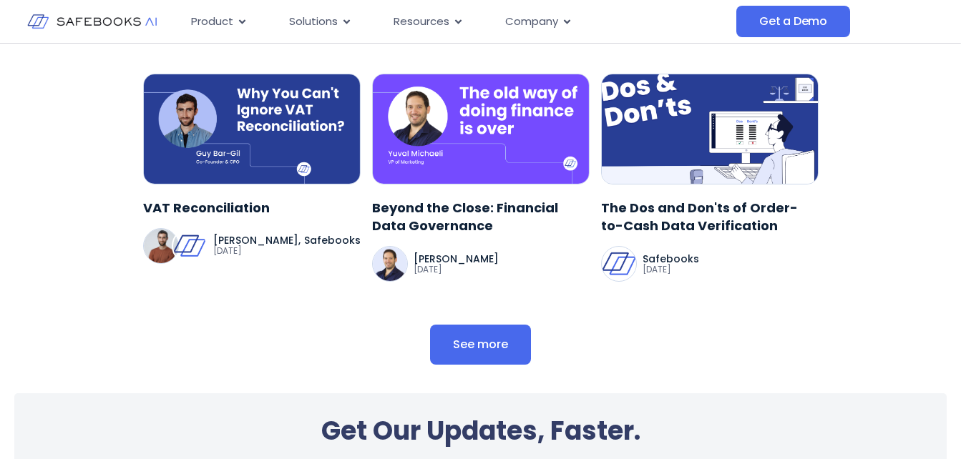 This screenshot has width=961, height=459. What do you see at coordinates (212, 21) in the screenshot?
I see `span: Product` at bounding box center [212, 21].